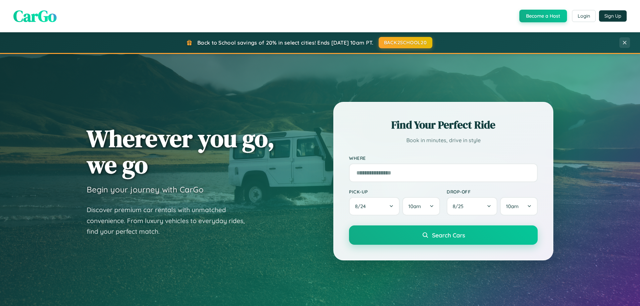 The height and width of the screenshot is (306, 640). What do you see at coordinates (35, 16) in the screenshot?
I see `span: CarGo` at bounding box center [35, 16].